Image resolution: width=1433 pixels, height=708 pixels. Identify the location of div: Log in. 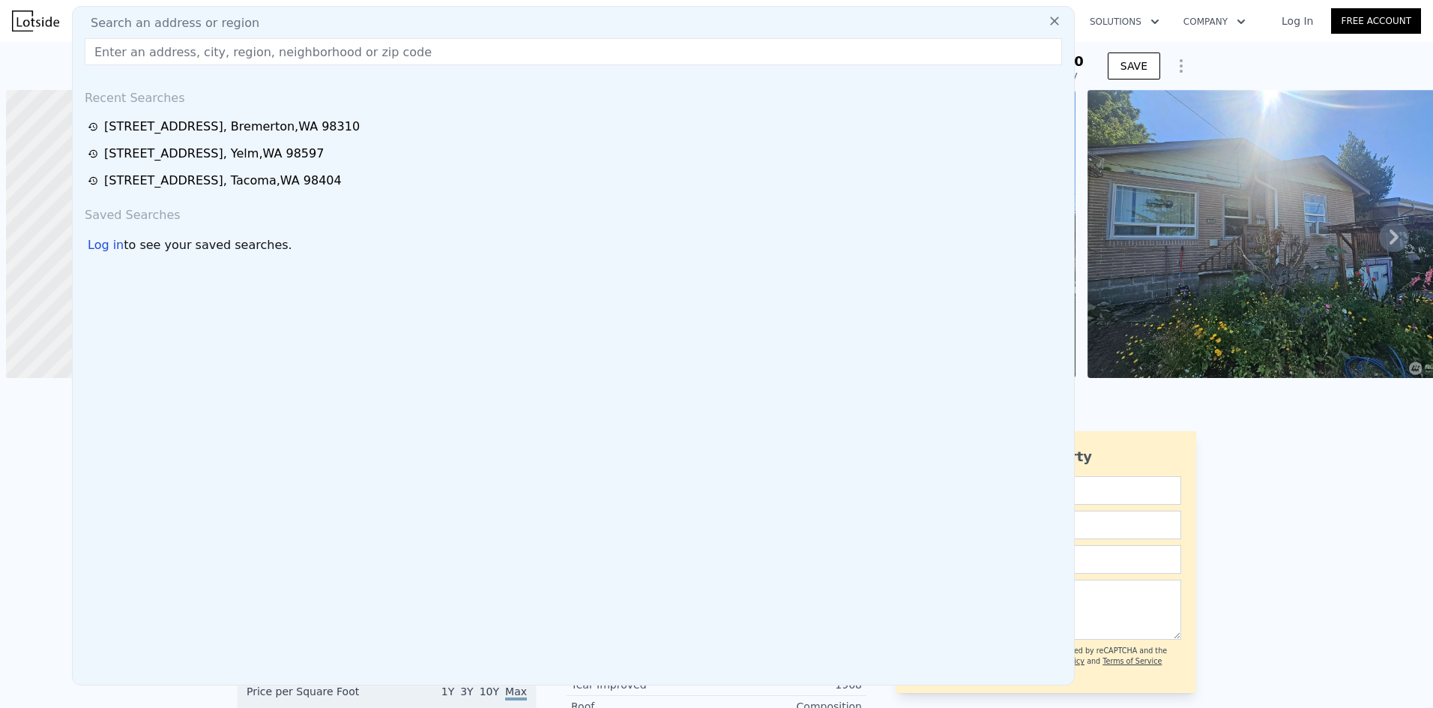
(106, 245).